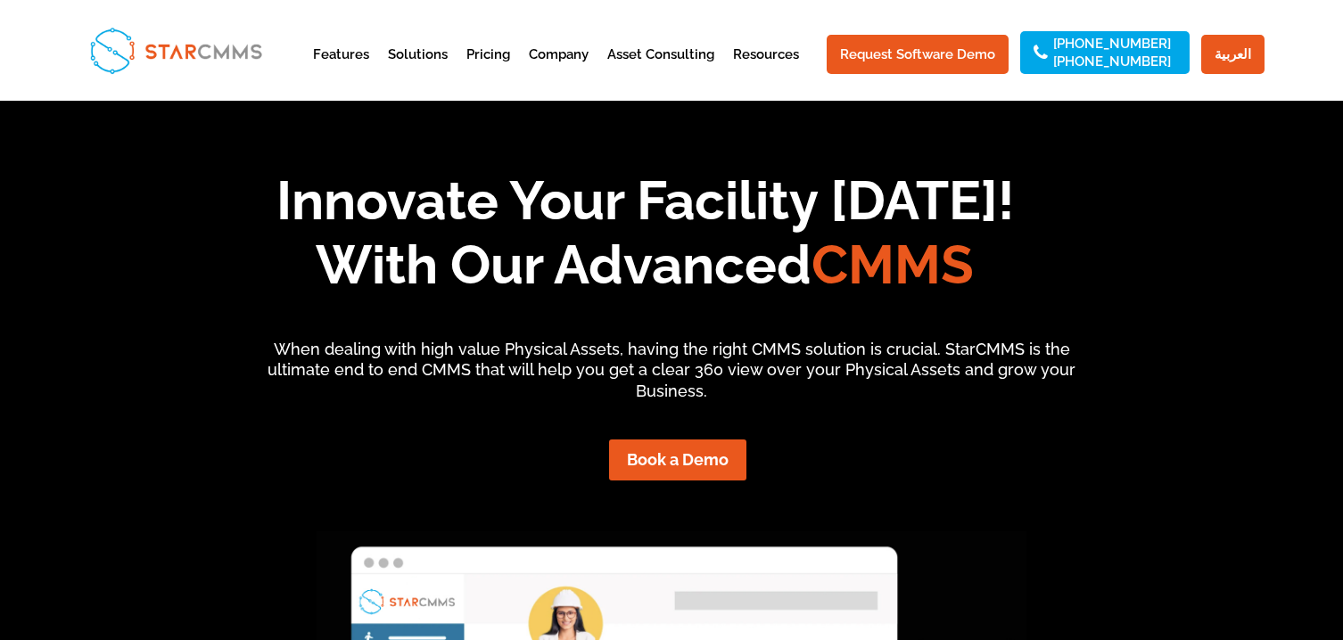  Describe the element at coordinates (917, 54) in the screenshot. I see `a: Request Software Demo` at that location.